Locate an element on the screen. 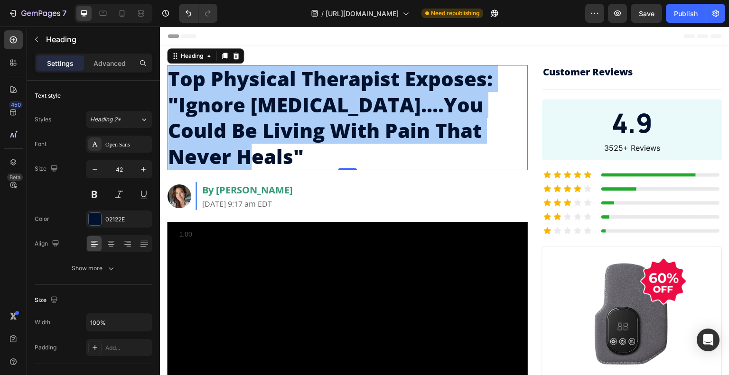 The image size is (729, 375). div: Text style is located at coordinates (47, 96).